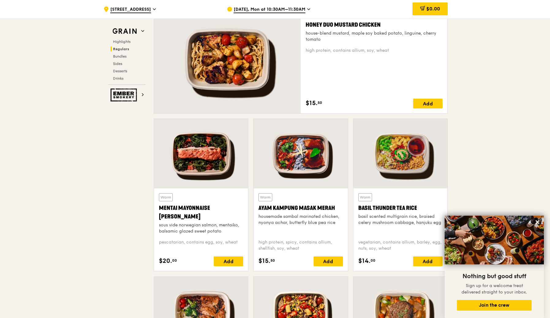 The height and width of the screenshot is (318, 550). I want to click on div: high protein, spicy, contains allium, shellfish, soy, wheat, so click(300, 245).